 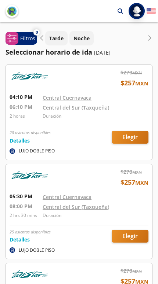 I want to click on button: 0Filtros, so click(x=21, y=38).